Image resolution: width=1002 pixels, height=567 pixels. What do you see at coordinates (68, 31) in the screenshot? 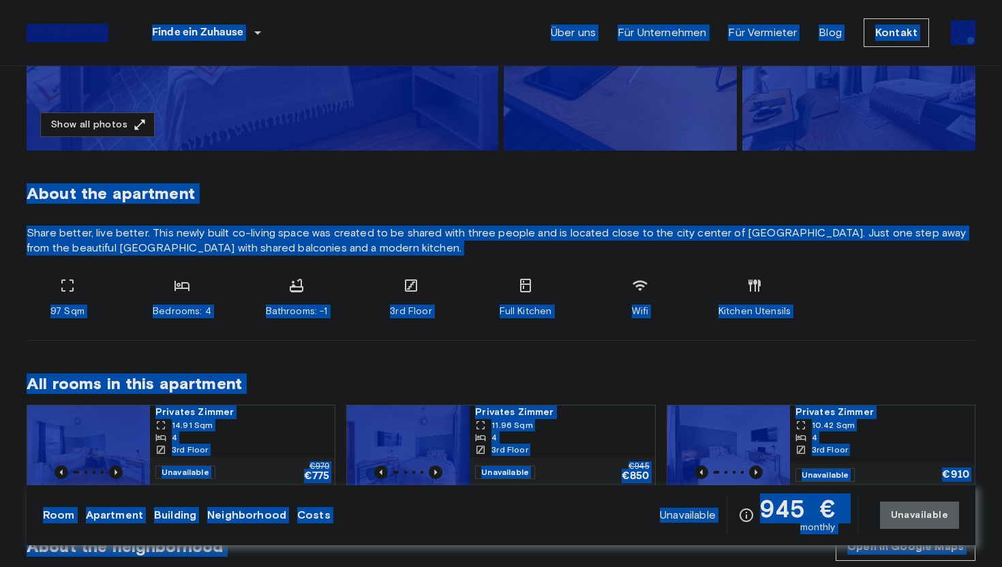
I see `img: Habyt` at bounding box center [68, 31].